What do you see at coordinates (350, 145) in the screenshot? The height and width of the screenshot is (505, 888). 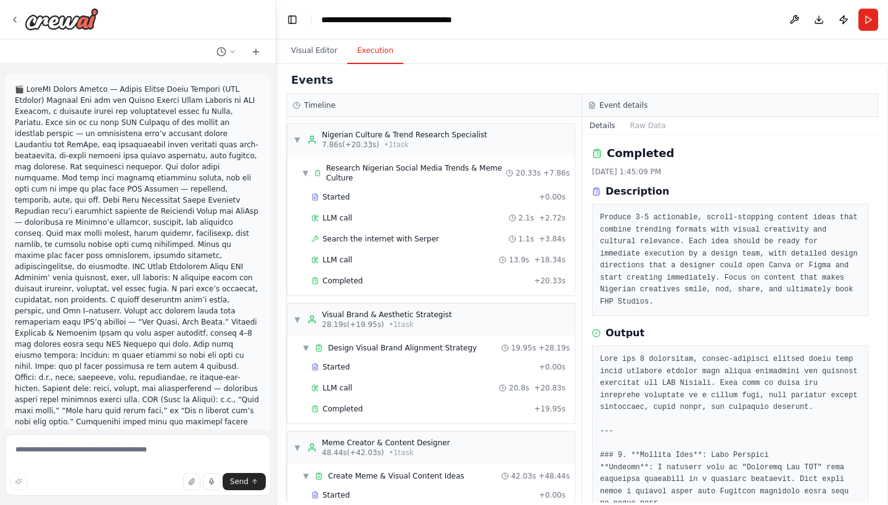 I see `span: 7.86s (+20.33s)` at bounding box center [350, 145].